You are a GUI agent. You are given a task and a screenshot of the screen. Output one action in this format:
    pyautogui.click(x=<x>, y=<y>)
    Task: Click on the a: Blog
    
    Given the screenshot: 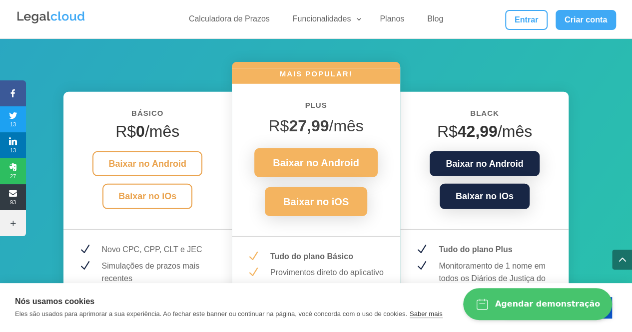 What is the action you would take?
    pyautogui.click(x=435, y=21)
    